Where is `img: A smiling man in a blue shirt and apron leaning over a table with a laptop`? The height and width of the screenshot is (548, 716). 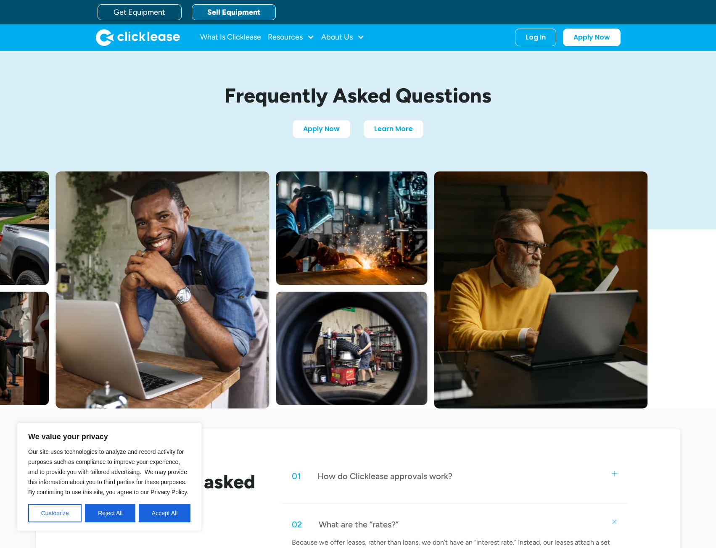
img: A smiling man in a blue shirt and apron leaning over a table with a laptop is located at coordinates (162, 290).